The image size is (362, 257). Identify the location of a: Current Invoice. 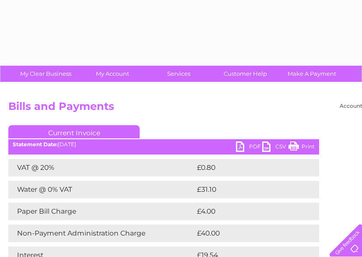
(74, 132).